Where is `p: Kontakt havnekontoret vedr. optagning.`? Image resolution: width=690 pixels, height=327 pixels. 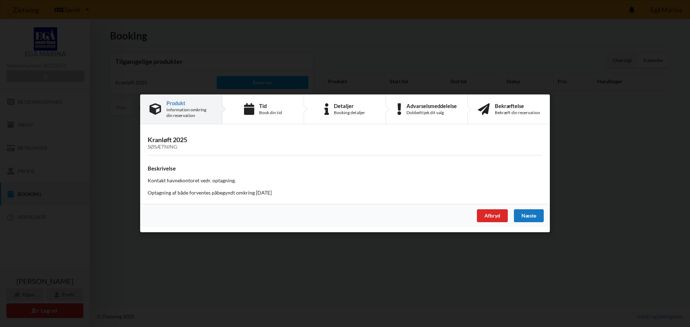
p: Kontakt havnekontoret vedr. optagning. is located at coordinates (345, 181).